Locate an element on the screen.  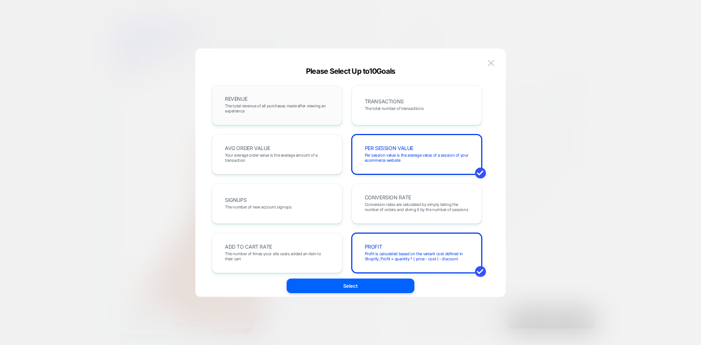
span: Per session value is the average value of a session of your ecommerce website is located at coordinates (417, 158).